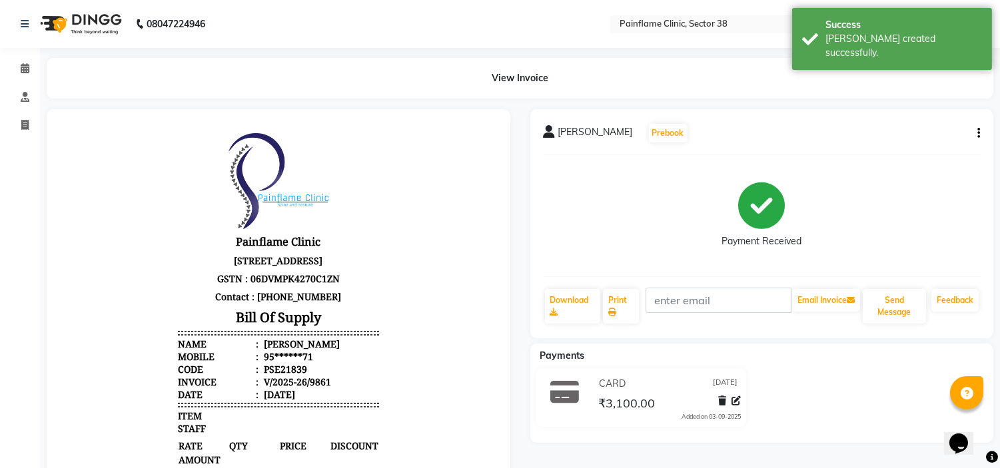 The height and width of the screenshot is (468, 1000). What do you see at coordinates (130, 293) in the screenshot?
I see `span: ITEM` at bounding box center [130, 293].